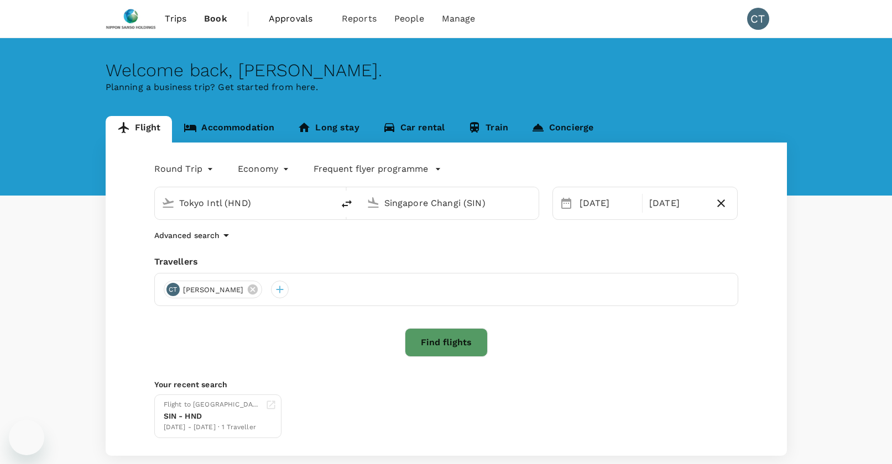 Image resolution: width=892 pixels, height=464 pixels. Describe the element at coordinates (193, 235) in the screenshot. I see `button: Advanced search` at that location.